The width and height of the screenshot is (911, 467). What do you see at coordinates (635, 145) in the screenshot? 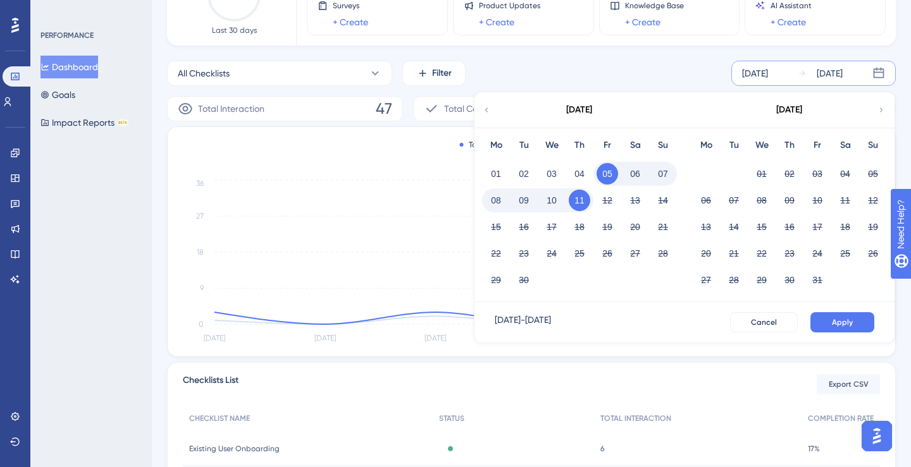
I see `div: Sa` at bounding box center [635, 145].